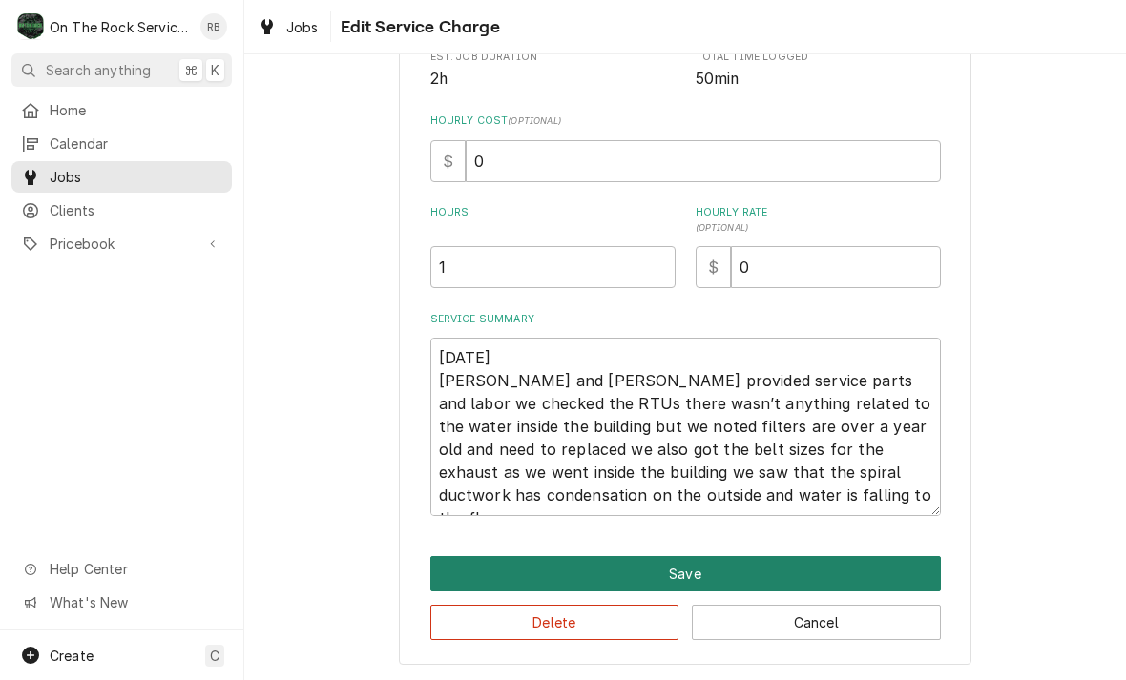 This screenshot has width=1126, height=680. I want to click on span: Create, so click(72, 656).